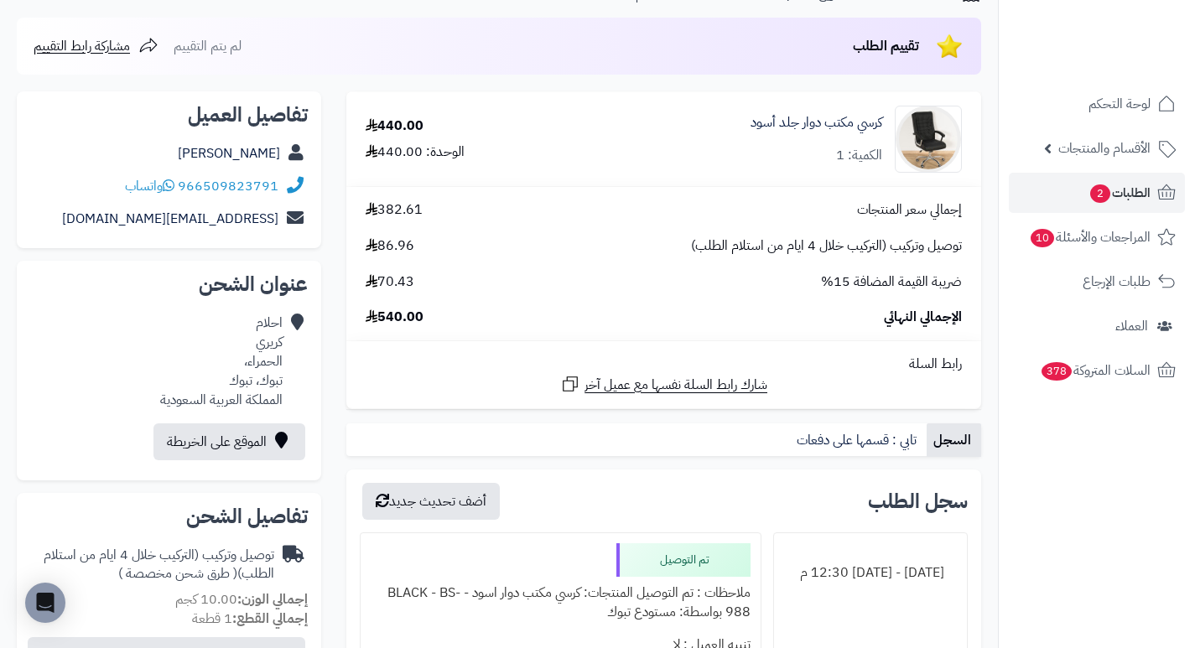 The image size is (1195, 648). What do you see at coordinates (149, 186) in the screenshot?
I see `a: واتساب` at bounding box center [149, 186].